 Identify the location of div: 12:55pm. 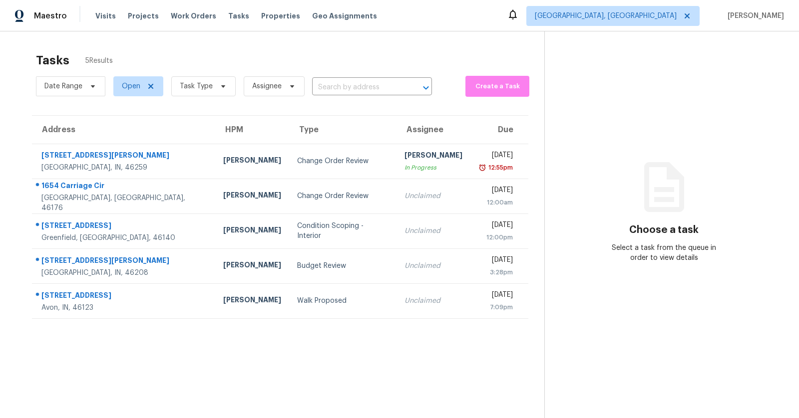
(499, 168).